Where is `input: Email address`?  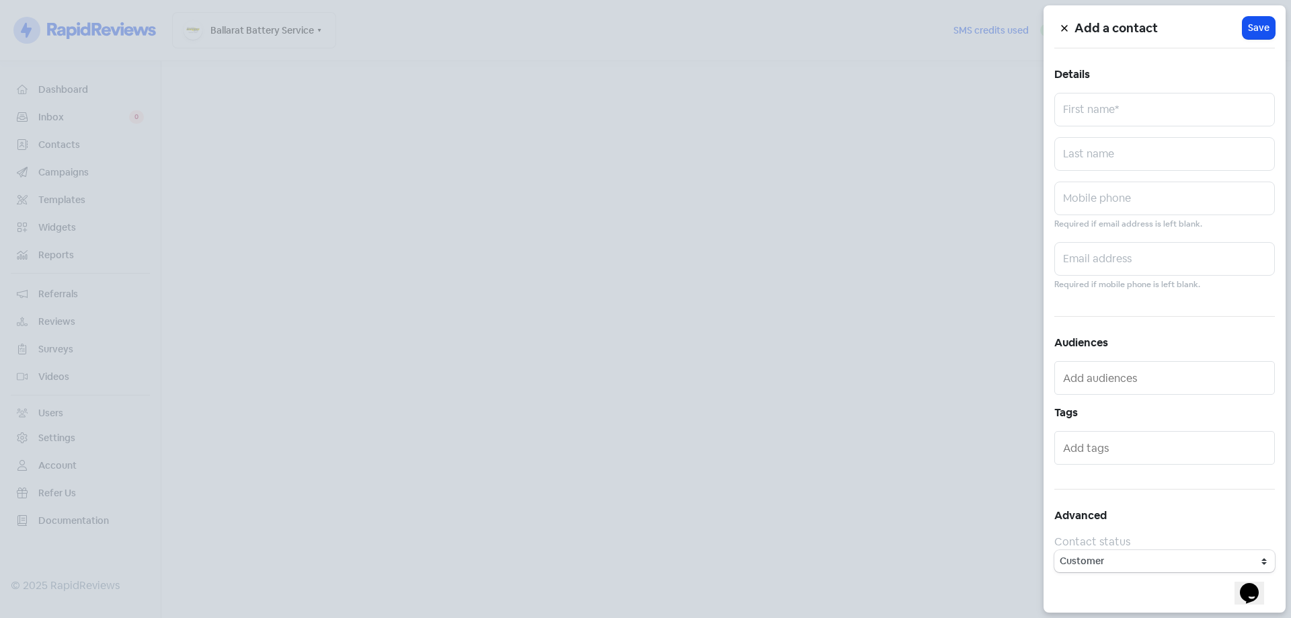
input: Email address is located at coordinates (1165, 259).